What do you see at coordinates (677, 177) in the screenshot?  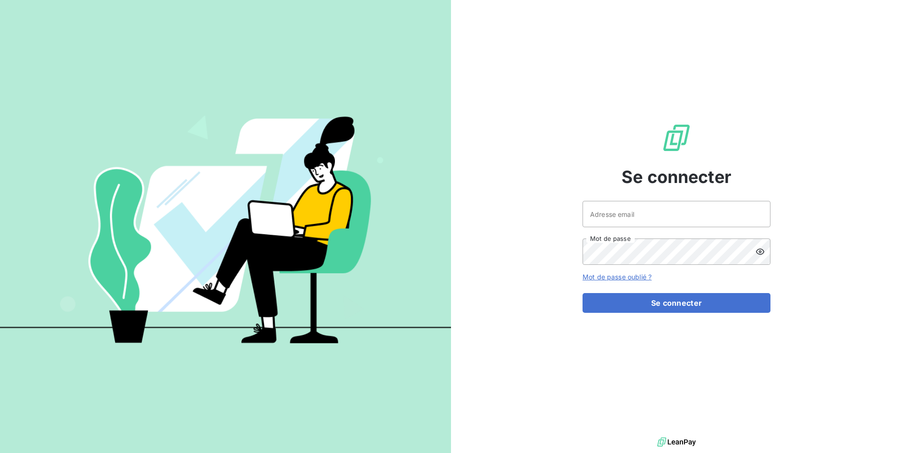 I see `span: Se connecter` at bounding box center [677, 177].